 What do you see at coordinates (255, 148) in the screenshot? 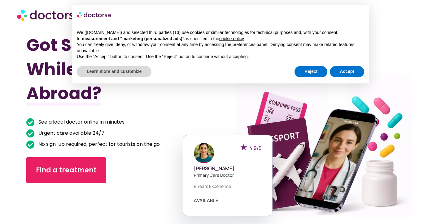
I see `span: 4.9/5` at bounding box center [255, 148].